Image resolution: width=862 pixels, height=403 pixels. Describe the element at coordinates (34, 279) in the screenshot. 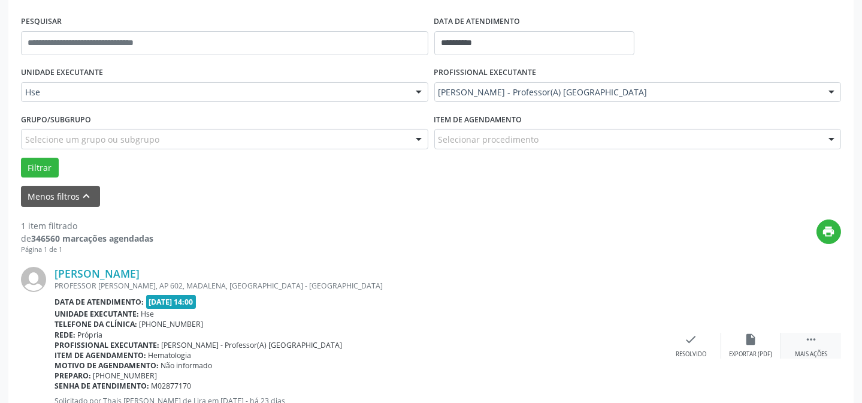

I see `img: img` at that location.